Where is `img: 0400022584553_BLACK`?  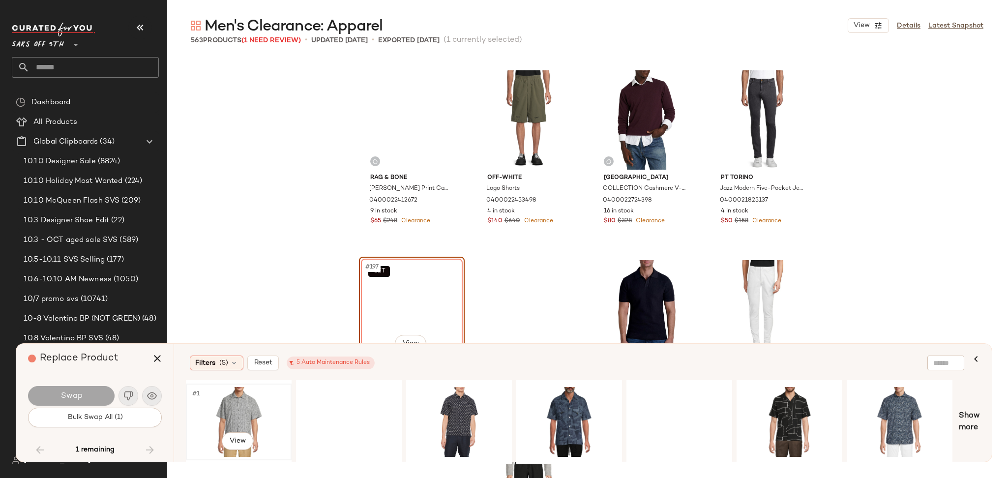
img: 0400022584553_BLACK is located at coordinates (789, 422).